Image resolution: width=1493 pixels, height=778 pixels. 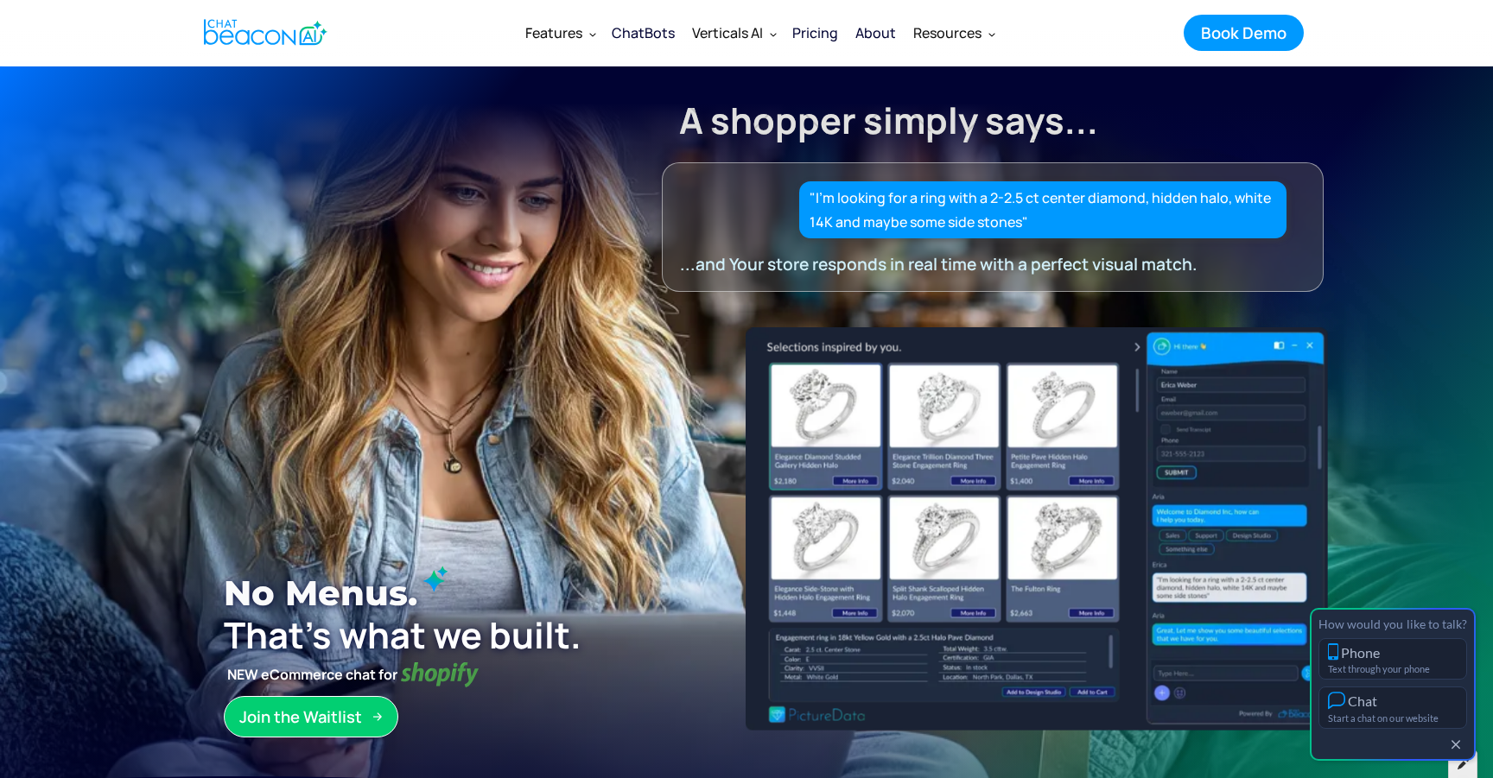 What do you see at coordinates (875, 33) in the screenshot?
I see `a: About` at bounding box center [875, 33].